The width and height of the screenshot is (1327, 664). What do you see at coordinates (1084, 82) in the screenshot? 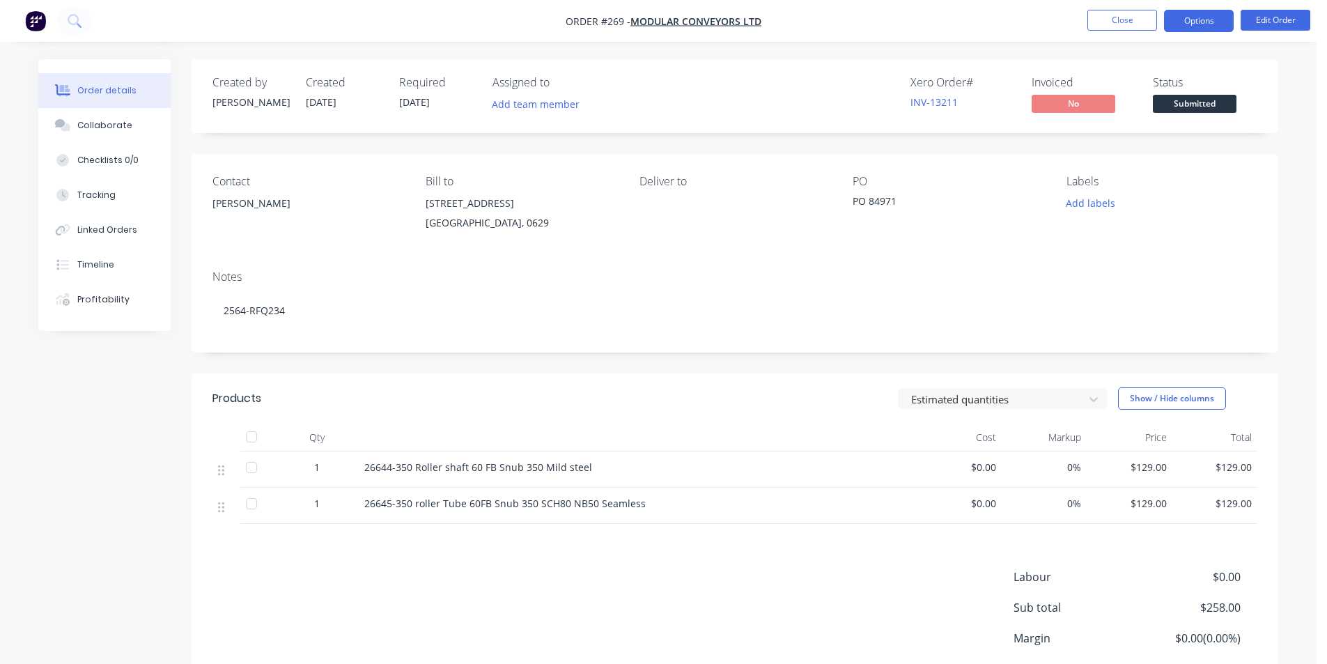
I see `div: Invoiced` at bounding box center [1084, 82].